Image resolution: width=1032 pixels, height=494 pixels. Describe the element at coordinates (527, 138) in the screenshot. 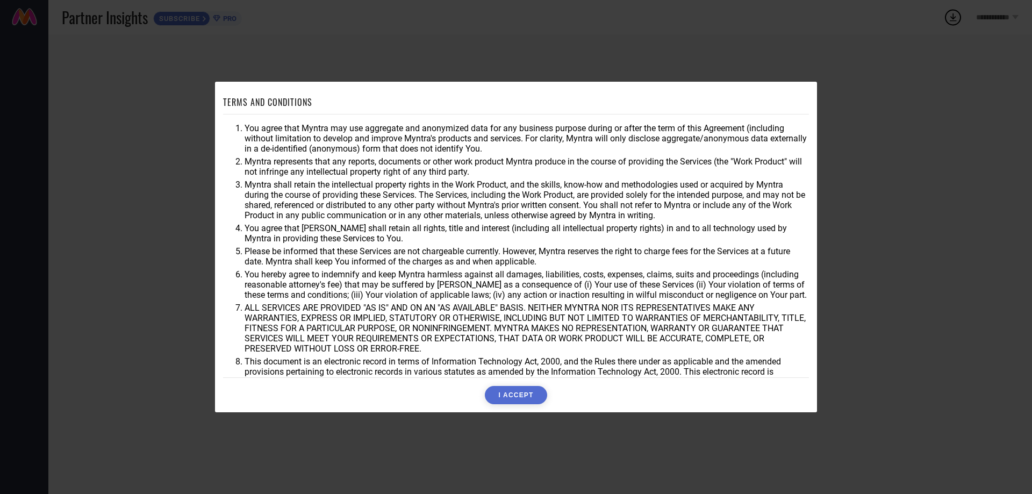

I see `li: You agree that Myntra may use aggregate and anonymized data for any business purpose during or af...` at that location.